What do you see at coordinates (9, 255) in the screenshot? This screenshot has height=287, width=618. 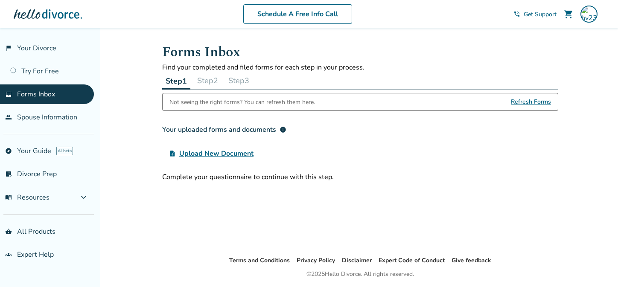 I see `span: groups` at bounding box center [9, 255].